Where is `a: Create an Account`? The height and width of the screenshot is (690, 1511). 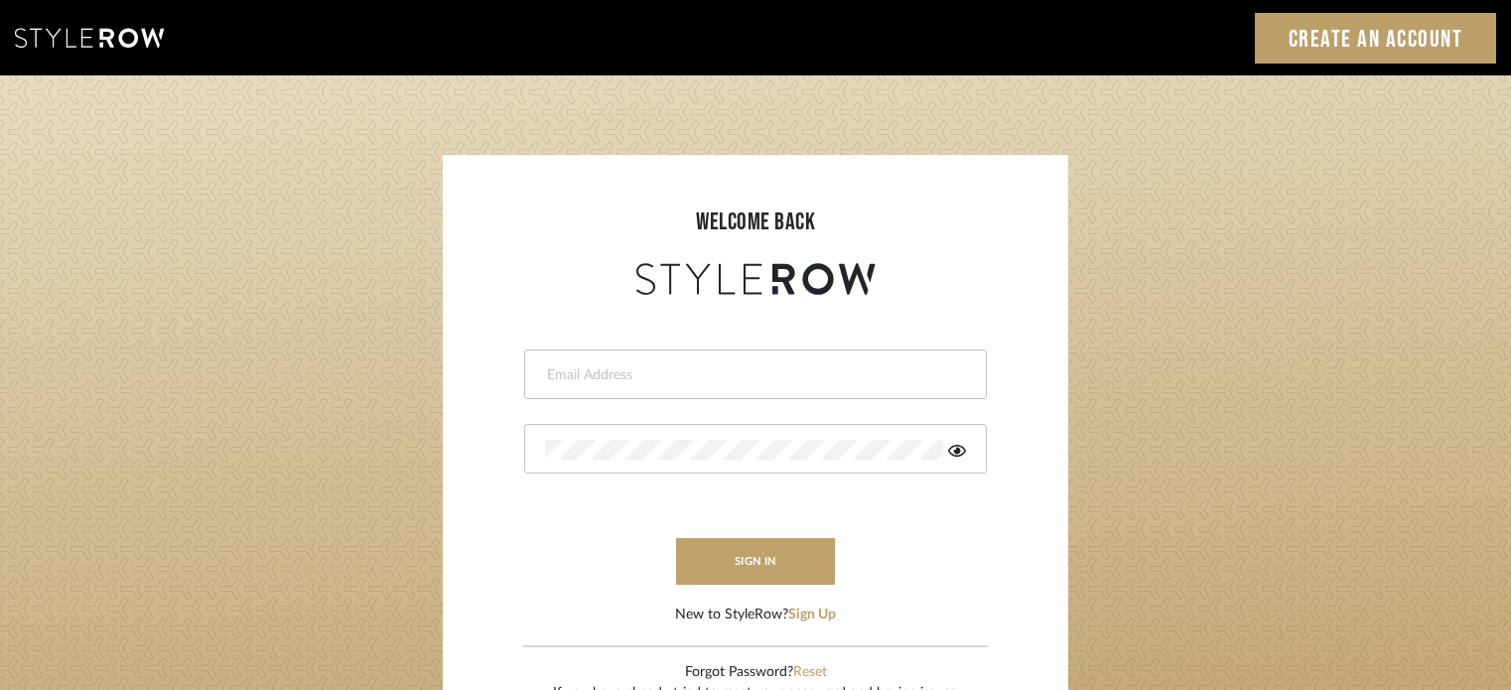 a: Create an Account is located at coordinates (1376, 38).